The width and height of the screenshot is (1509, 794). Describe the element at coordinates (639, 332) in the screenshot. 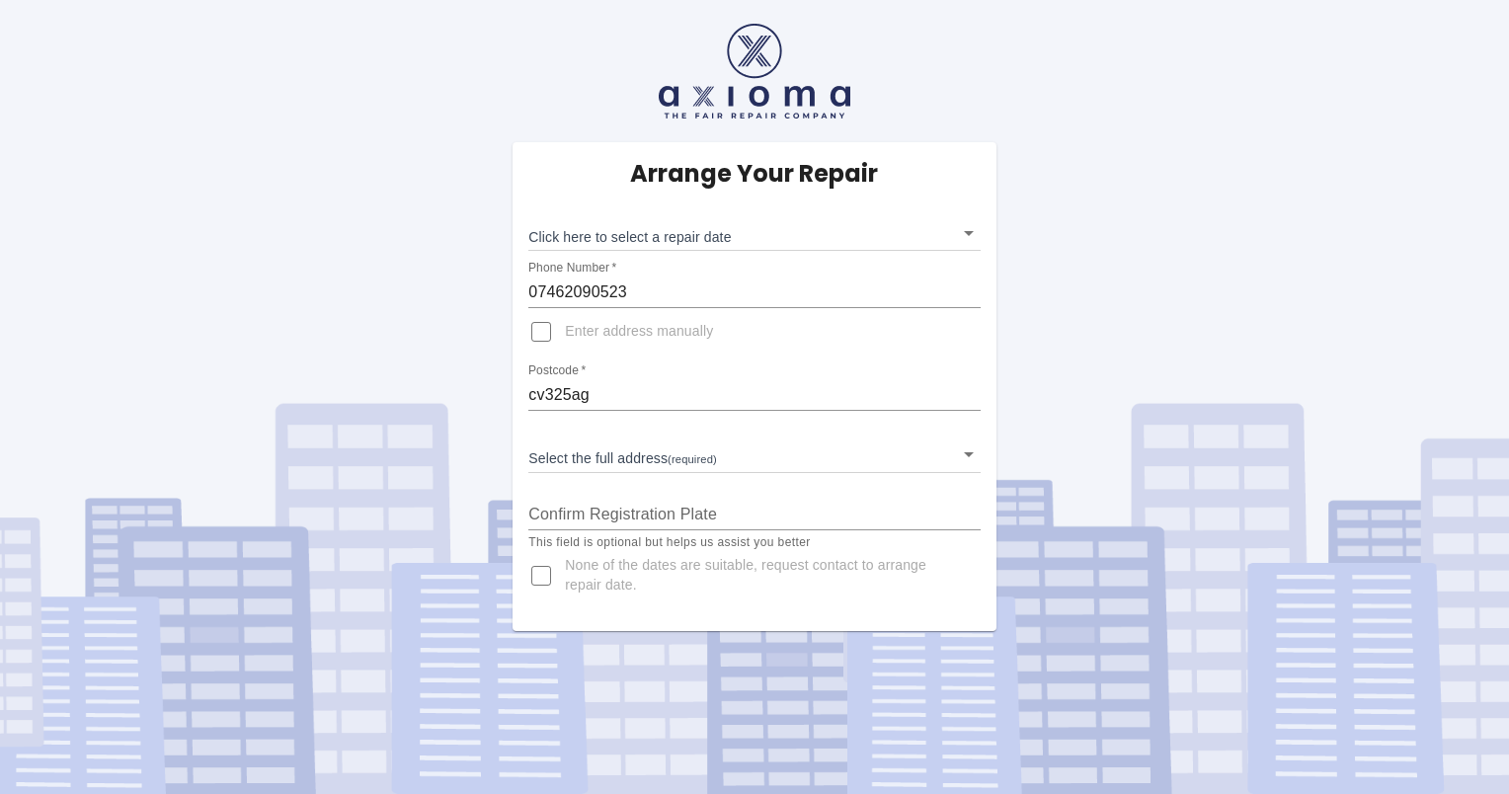

I see `span: Enter address manually` at that location.